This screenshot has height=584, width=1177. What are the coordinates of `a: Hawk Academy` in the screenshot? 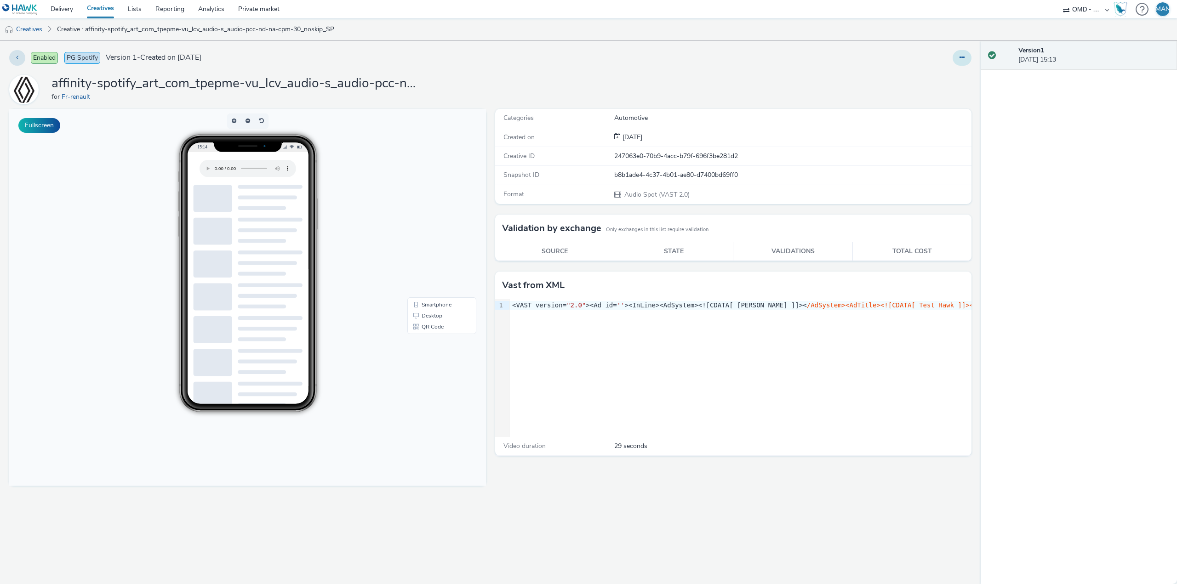 It's located at (1122, 9).